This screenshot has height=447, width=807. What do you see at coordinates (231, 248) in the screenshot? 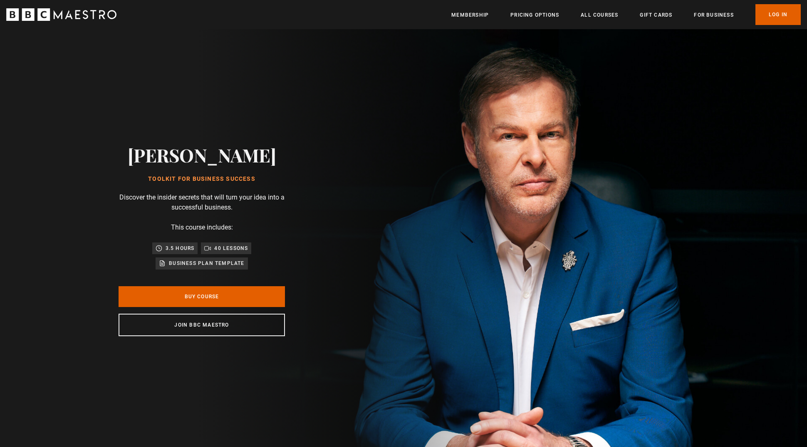
I see `p: 40 lessons` at bounding box center [231, 248].